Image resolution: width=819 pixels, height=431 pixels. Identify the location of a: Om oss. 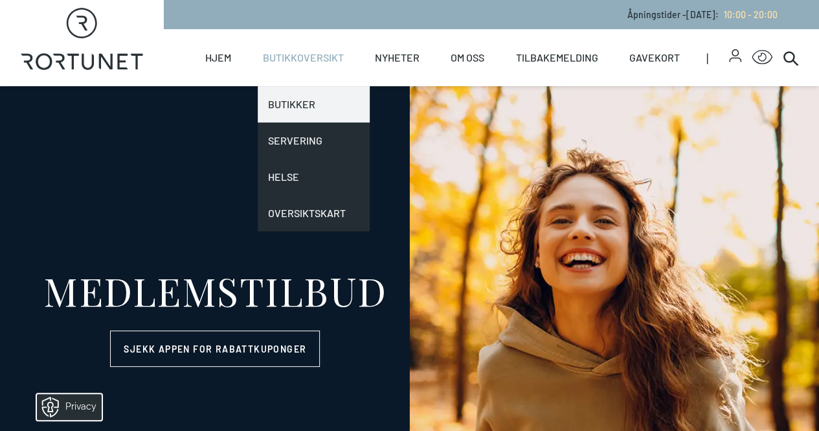
(468, 58).